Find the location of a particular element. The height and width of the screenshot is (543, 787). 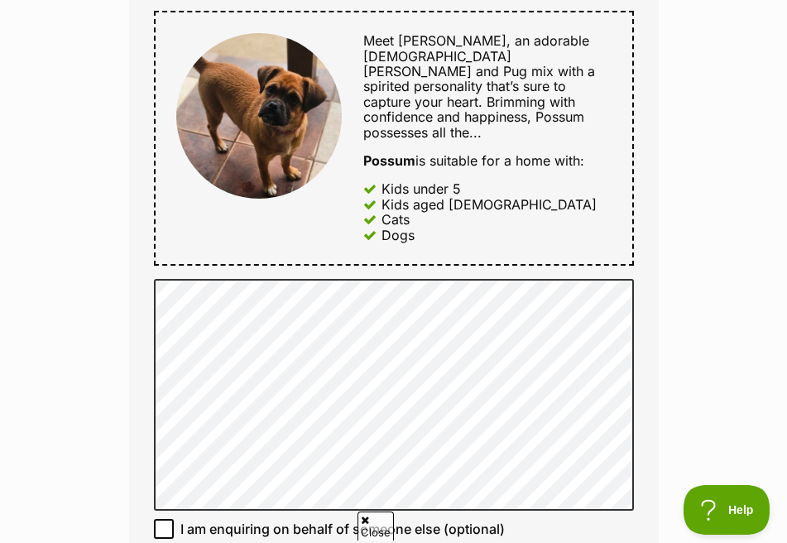

span: Brimming with confidence and happiness, Possum possesses all the... is located at coordinates (473, 117).